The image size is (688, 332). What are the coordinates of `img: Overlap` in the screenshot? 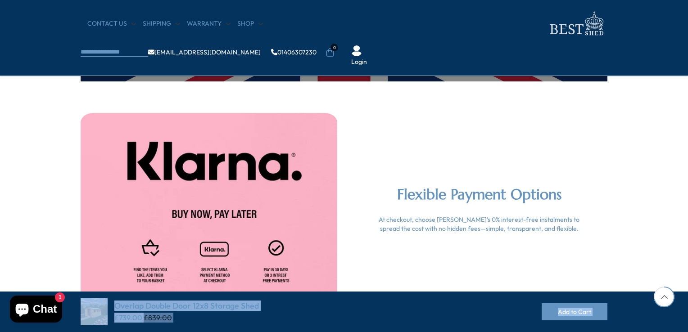 It's located at (94, 312).